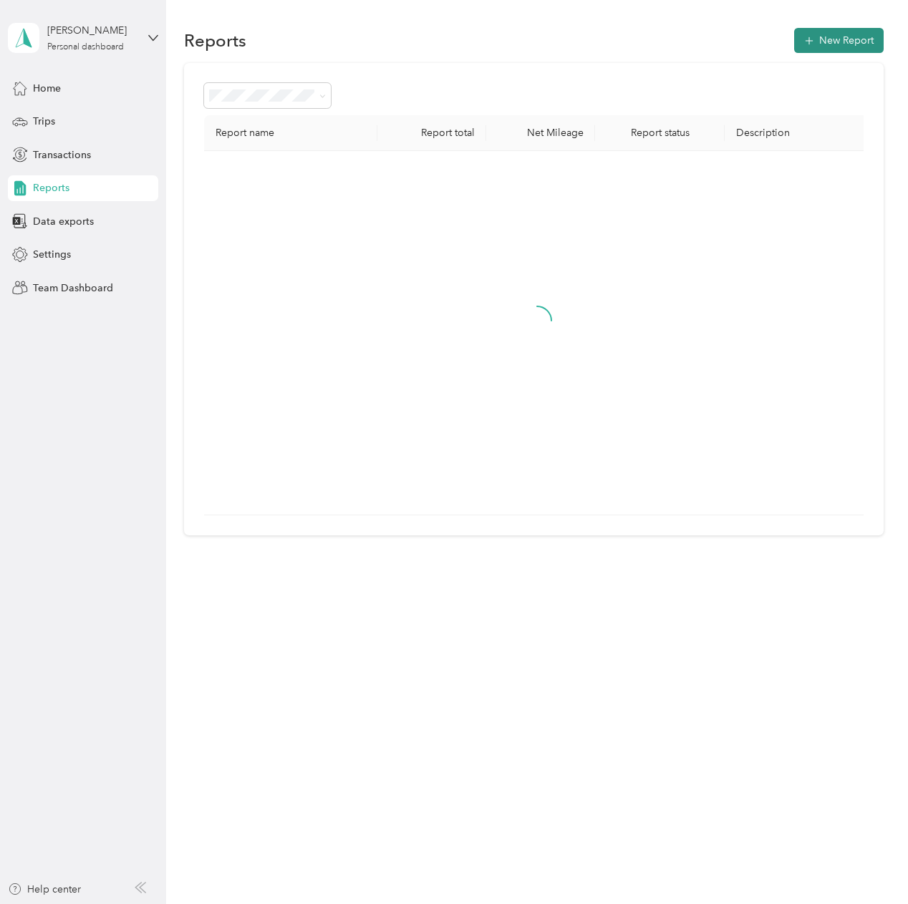 The image size is (908, 904). What do you see at coordinates (432, 133) in the screenshot?
I see `th: Report total` at bounding box center [432, 133].